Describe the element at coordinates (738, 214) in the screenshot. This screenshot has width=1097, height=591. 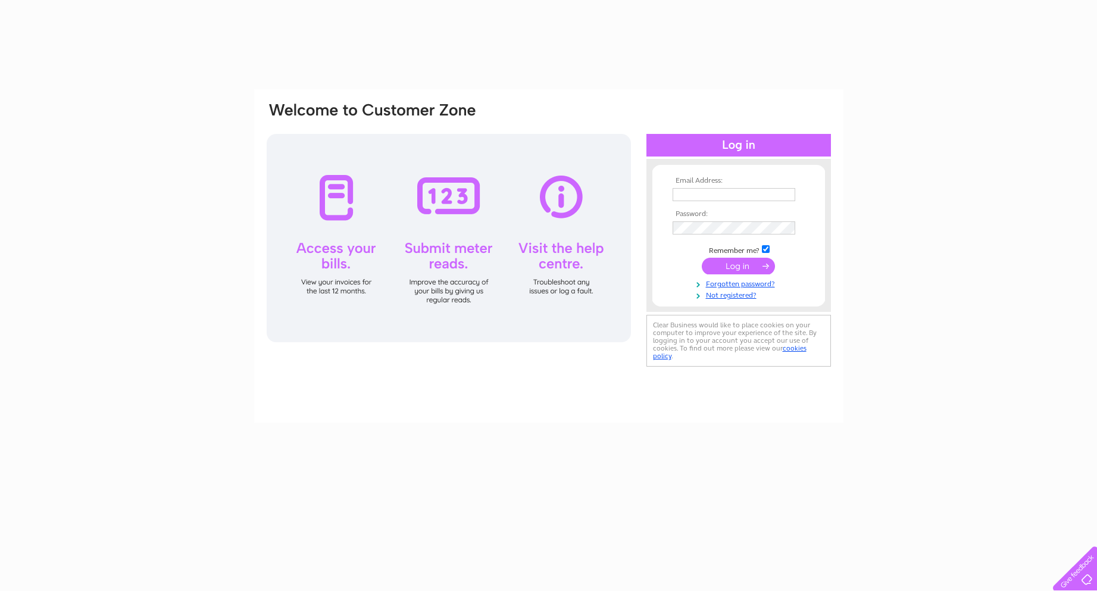
I see `th: Password:` at that location.